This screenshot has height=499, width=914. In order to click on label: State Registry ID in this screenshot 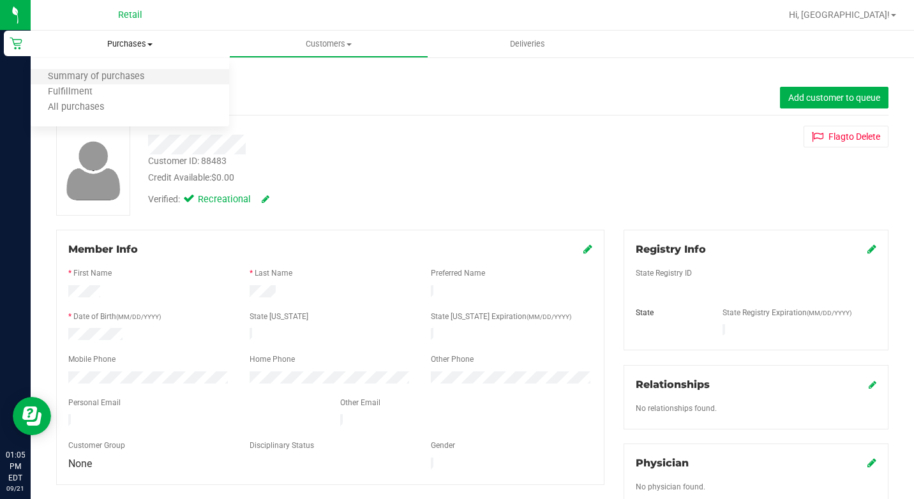, I will do `click(663, 273)`.